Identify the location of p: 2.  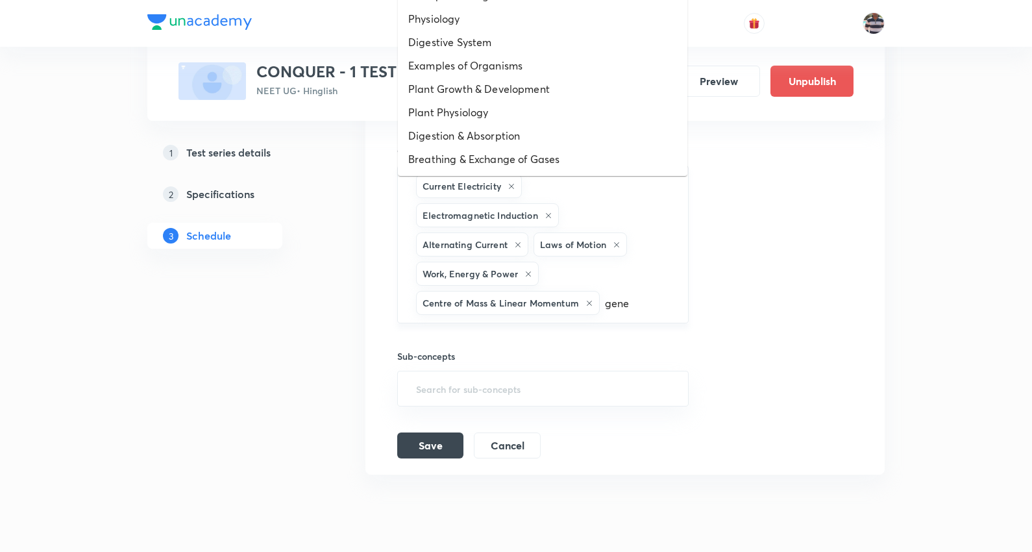
(171, 194).